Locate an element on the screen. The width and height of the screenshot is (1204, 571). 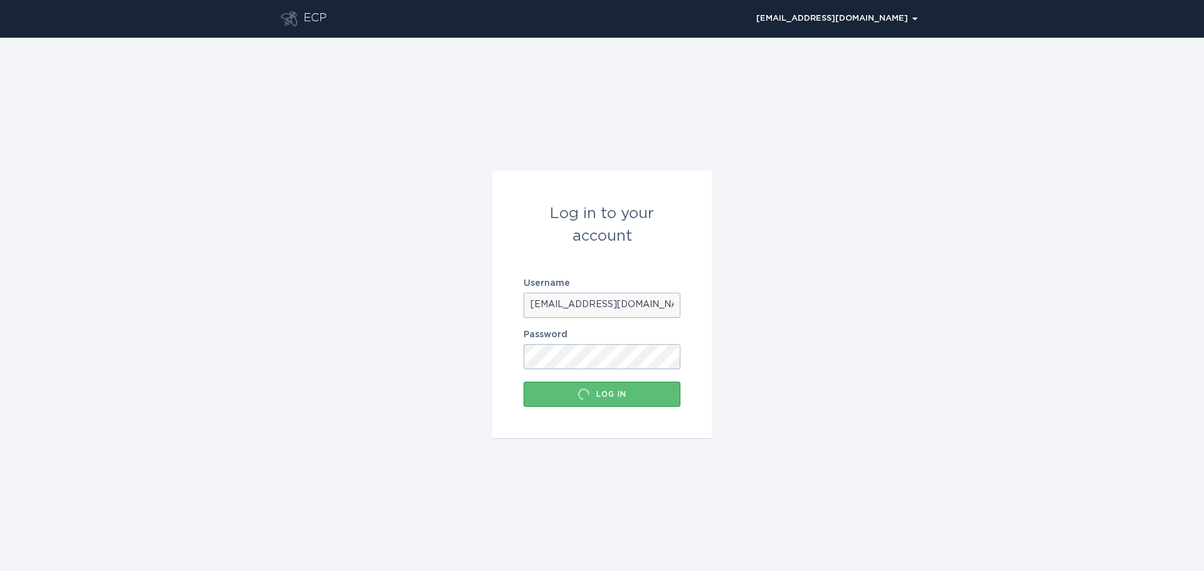
div: Log in is located at coordinates (602, 395).